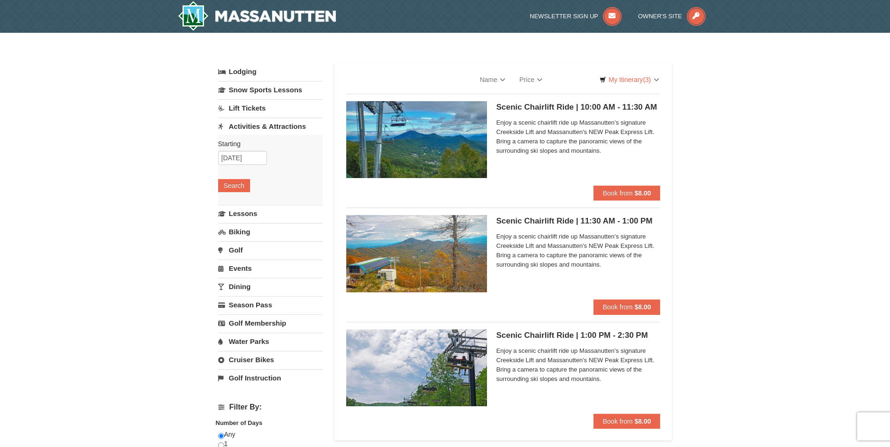 Image resolution: width=890 pixels, height=447 pixels. Describe the element at coordinates (257, 16) in the screenshot. I see `img: Massanutten Resort Logo` at that location.